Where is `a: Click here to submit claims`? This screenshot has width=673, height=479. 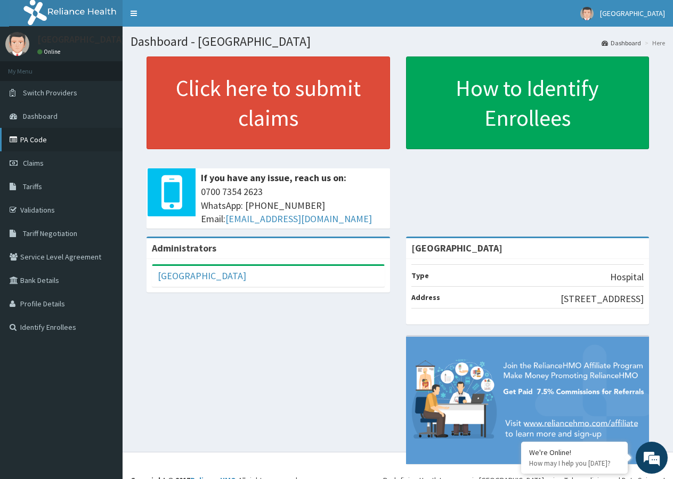
a: Click here to submit claims is located at coordinates (268, 103).